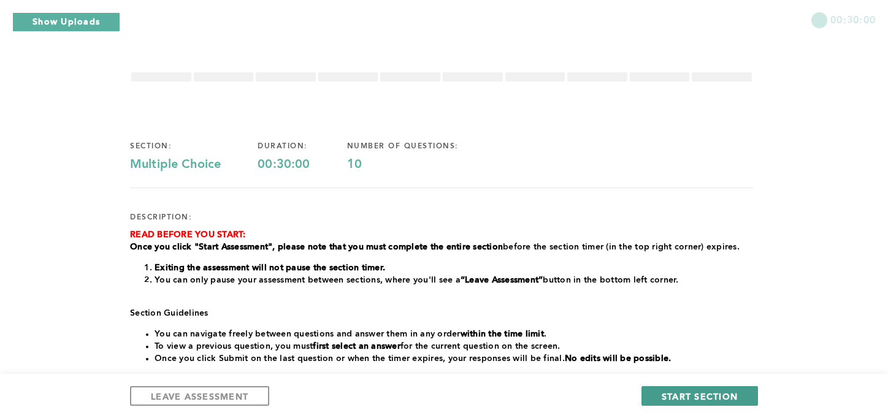  Describe the element at coordinates (199, 396) in the screenshot. I see `button: LEAVE ASSESSMENT` at that location.